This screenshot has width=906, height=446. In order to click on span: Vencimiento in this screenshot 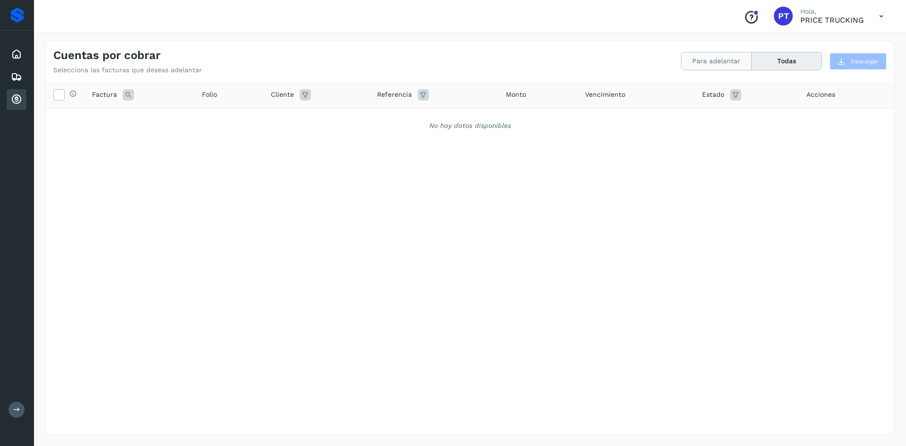, I will do `click(605, 94)`.